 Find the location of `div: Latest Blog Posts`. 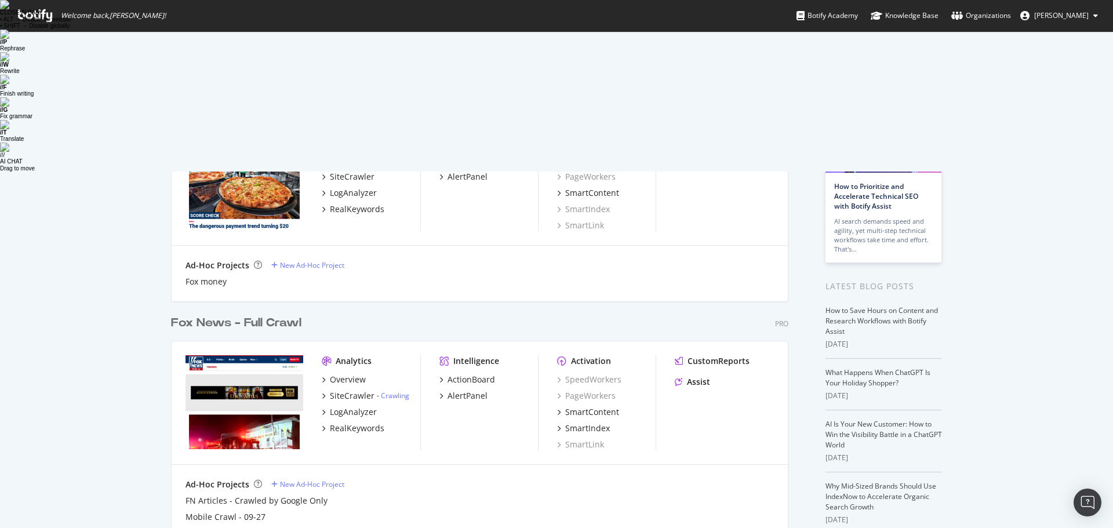

div: Latest Blog Posts is located at coordinates (883, 286).